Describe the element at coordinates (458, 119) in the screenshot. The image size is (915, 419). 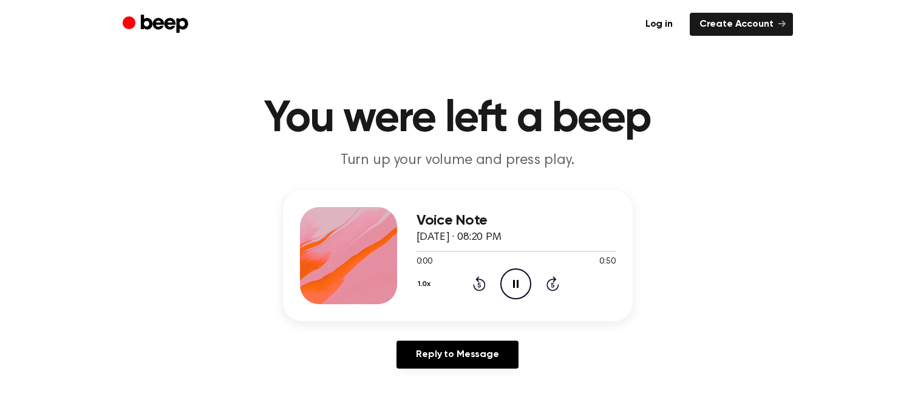
I see `h1: You were left a beep` at that location.